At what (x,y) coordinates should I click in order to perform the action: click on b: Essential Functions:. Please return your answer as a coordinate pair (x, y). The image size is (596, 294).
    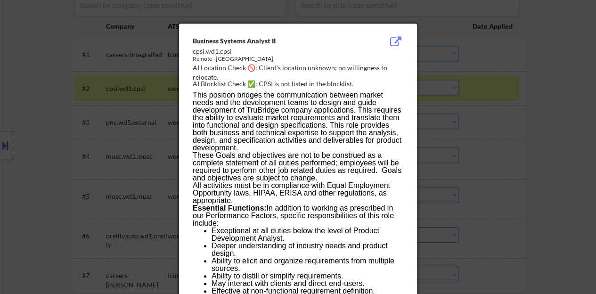
    Looking at the image, I should click on (229, 208).